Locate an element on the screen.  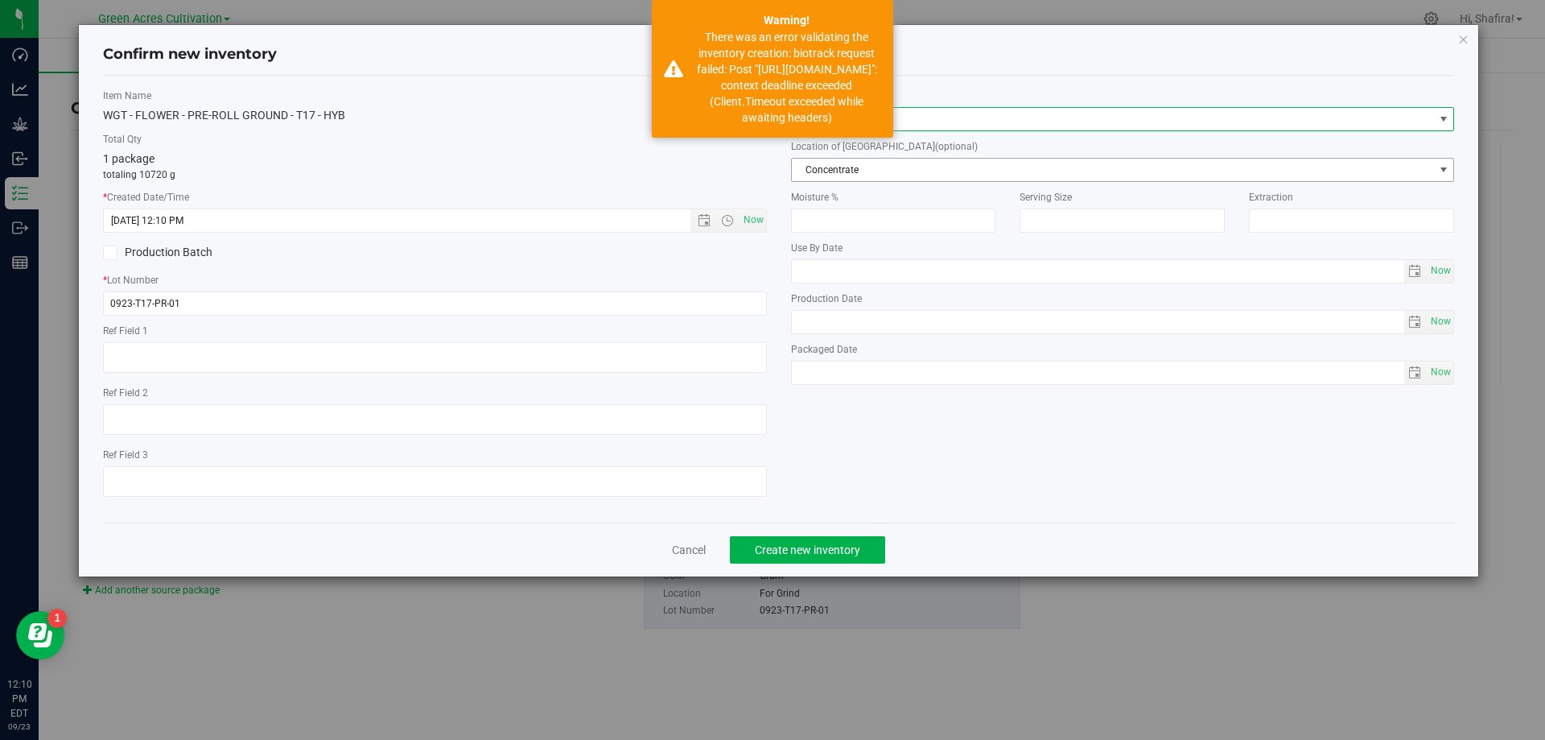
span: Trim Room 101 is located at coordinates (1113, 119).